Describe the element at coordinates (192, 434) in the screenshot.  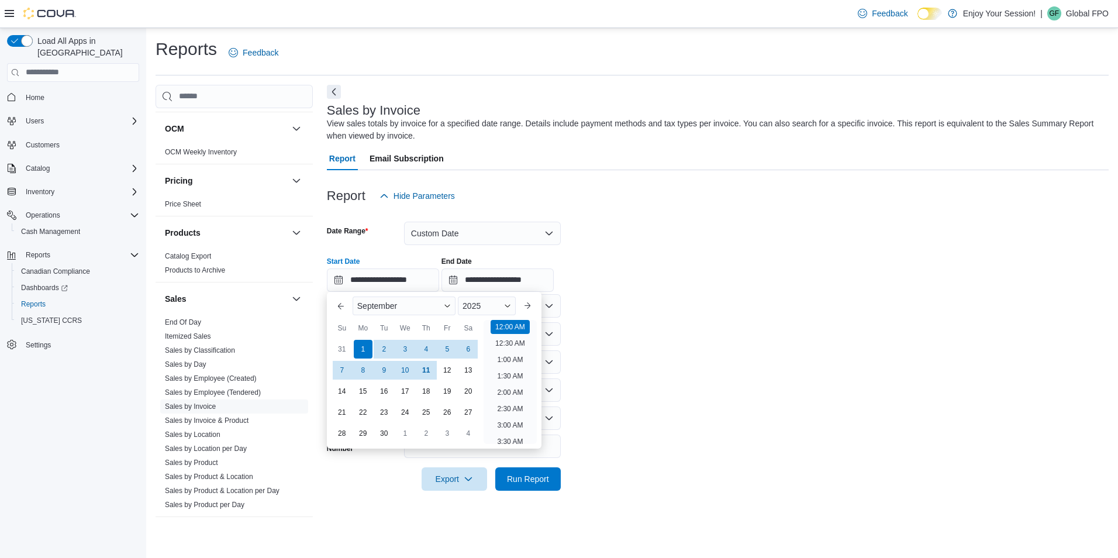
I see `a: Sales by Location` at that location.